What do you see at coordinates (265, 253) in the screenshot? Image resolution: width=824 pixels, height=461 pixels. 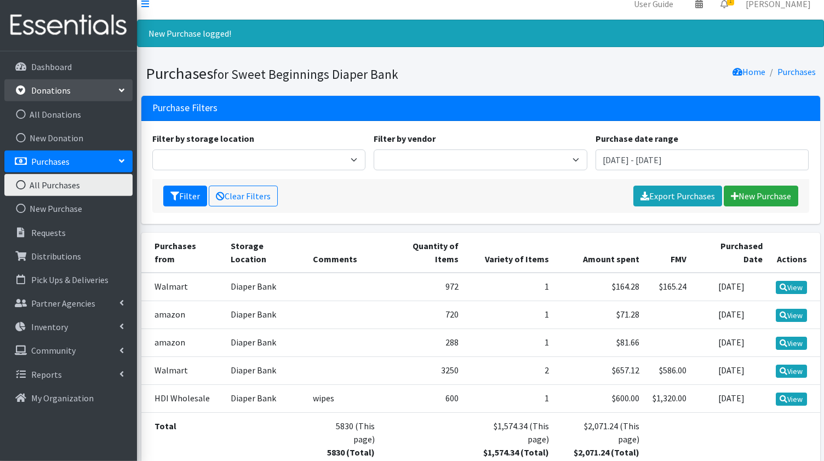 I see `th: Storage Location` at bounding box center [265, 253].